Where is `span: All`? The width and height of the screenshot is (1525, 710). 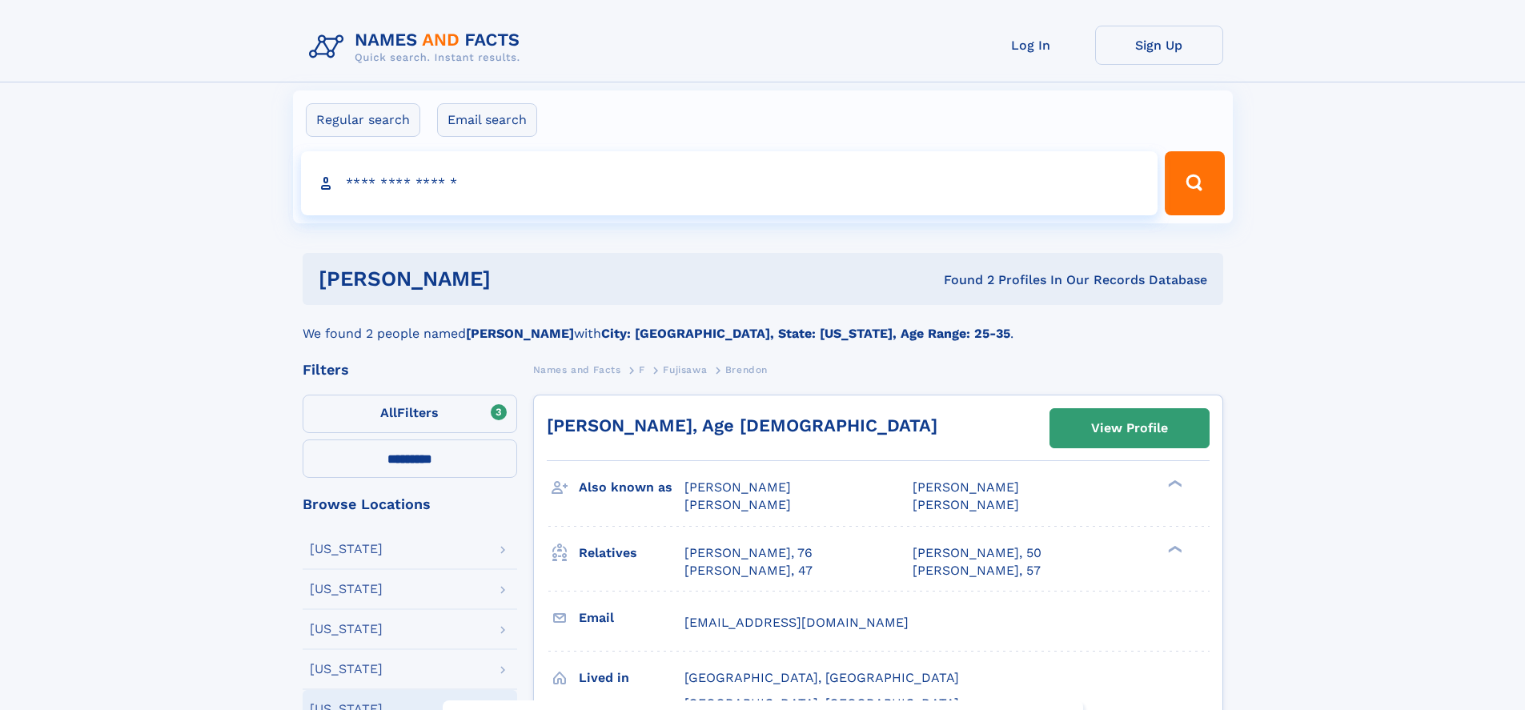
span: All is located at coordinates (388, 412).